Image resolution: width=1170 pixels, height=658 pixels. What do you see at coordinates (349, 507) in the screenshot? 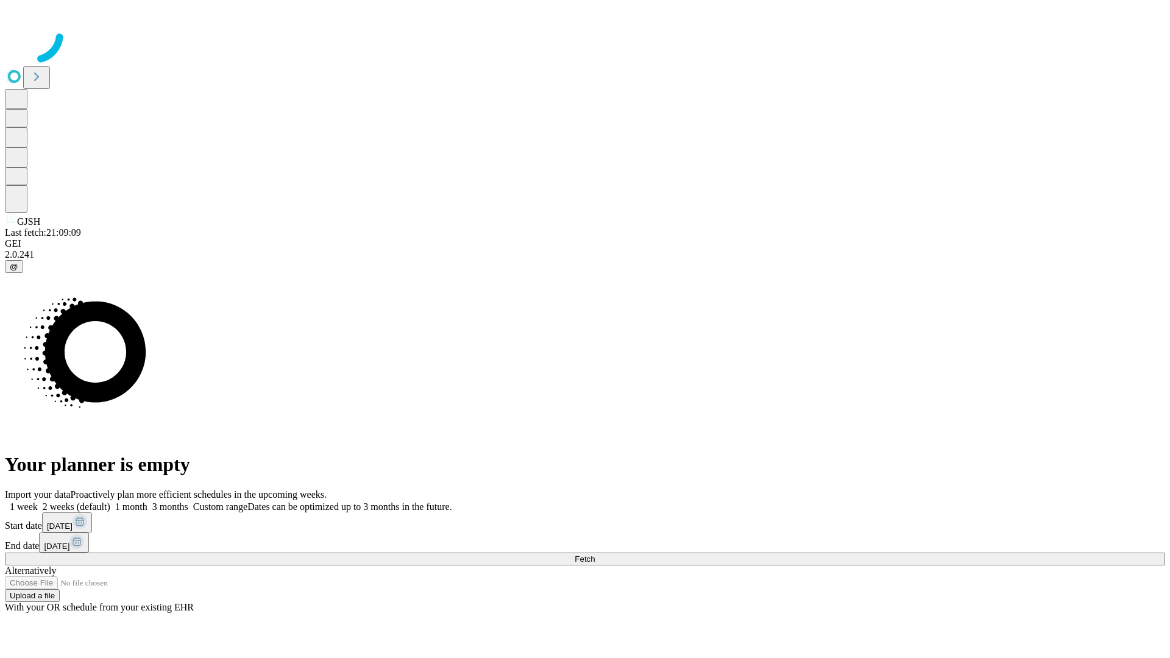
I see `span: Dates can be optimized up to 3 months in the future.` at bounding box center [349, 507].